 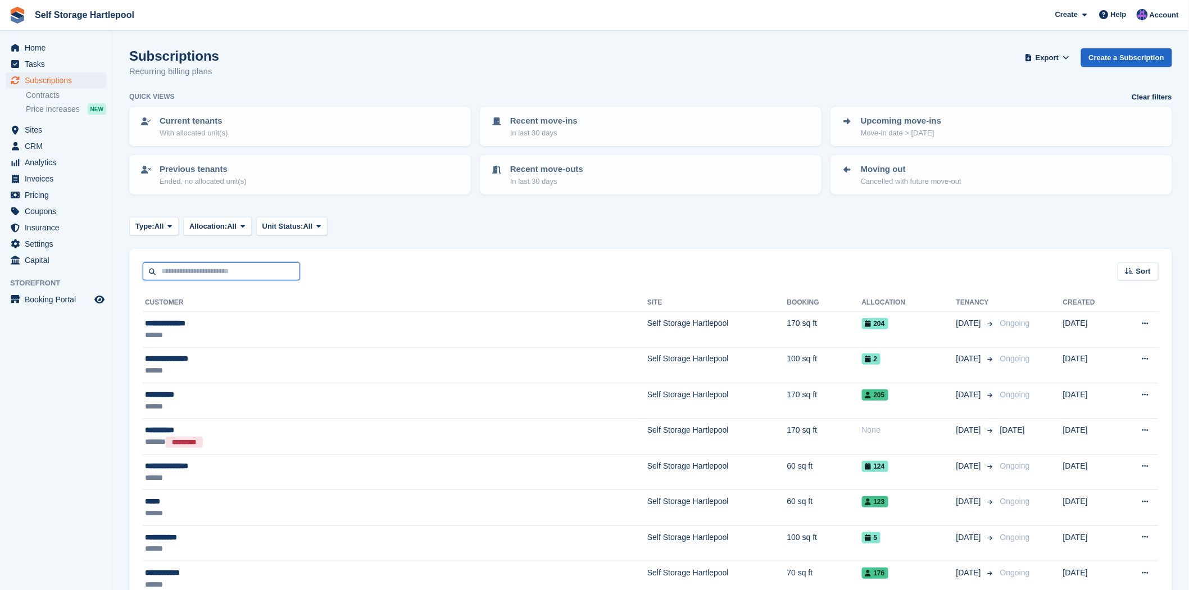 What do you see at coordinates (53, 109) in the screenshot?
I see `span: Price increases` at bounding box center [53, 109].